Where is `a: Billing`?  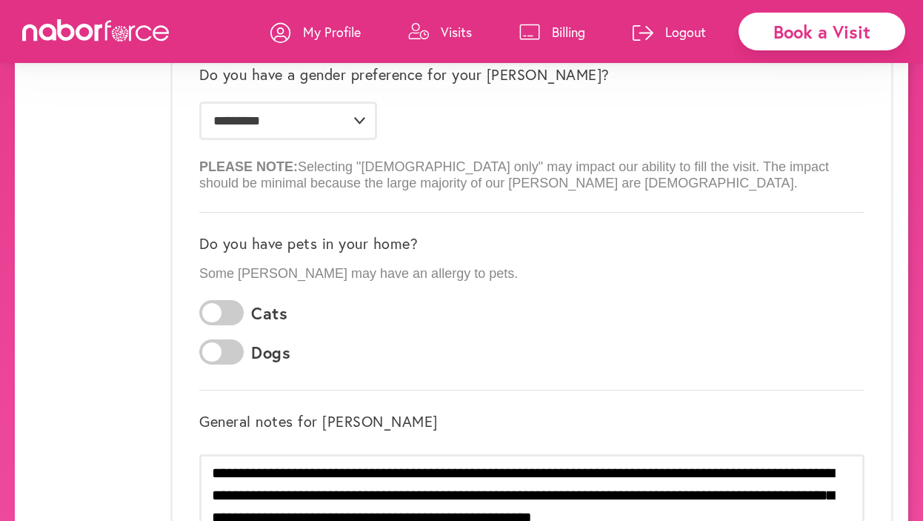
a: Billing is located at coordinates (552, 32).